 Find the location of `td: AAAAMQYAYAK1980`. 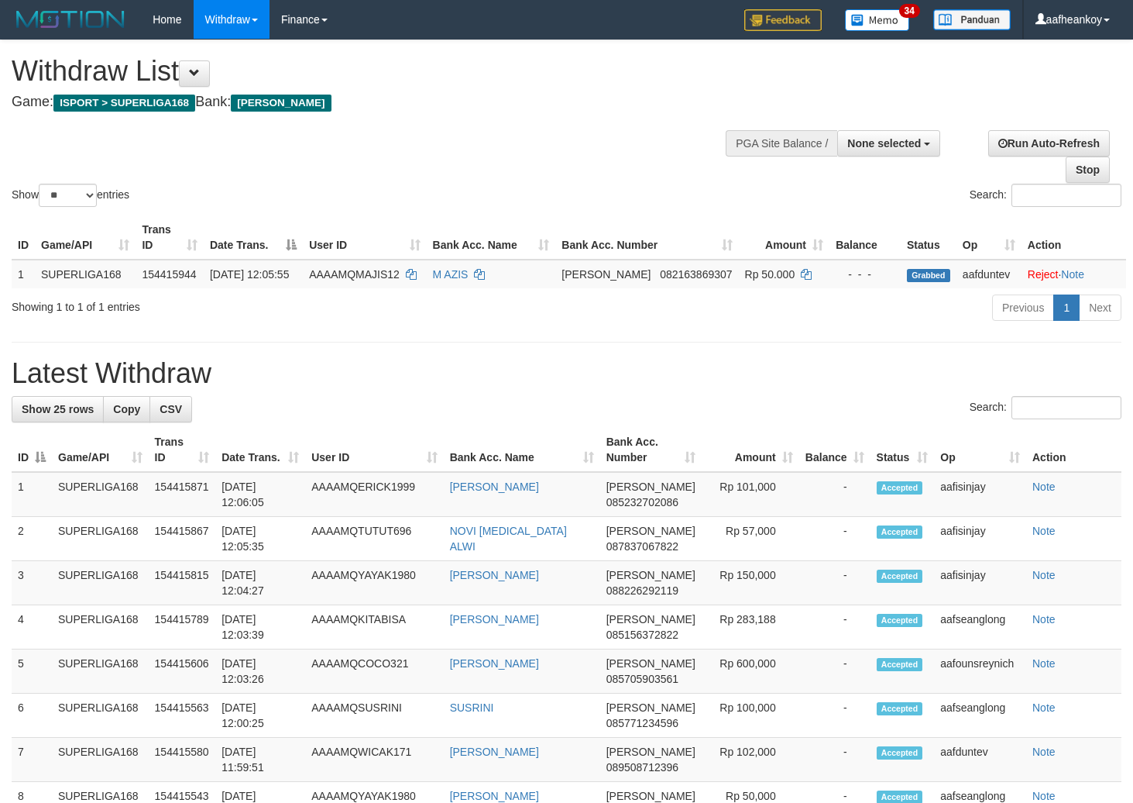

td: AAAAMQYAYAK1980 is located at coordinates (374, 583).